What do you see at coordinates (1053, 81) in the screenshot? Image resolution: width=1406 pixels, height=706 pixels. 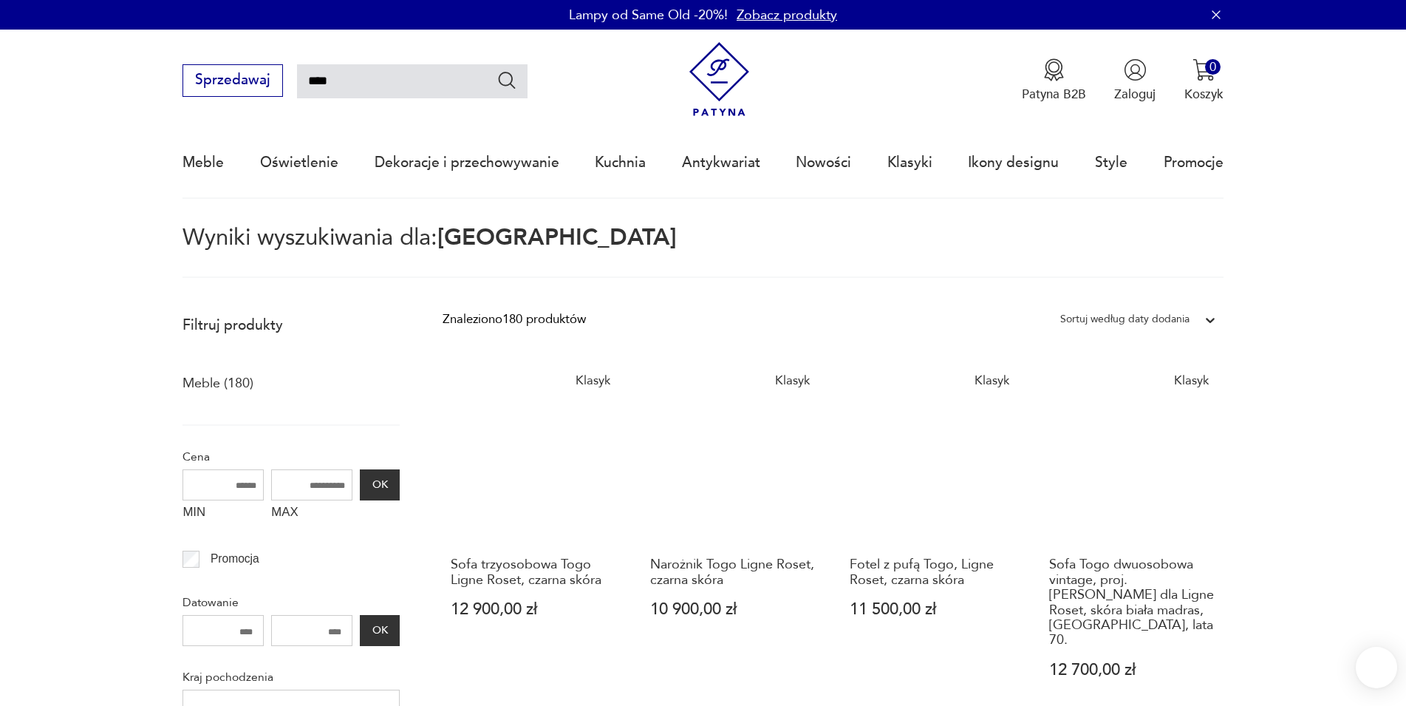 I see `a: Ikona medaluPatyna B2B` at bounding box center [1053, 81].